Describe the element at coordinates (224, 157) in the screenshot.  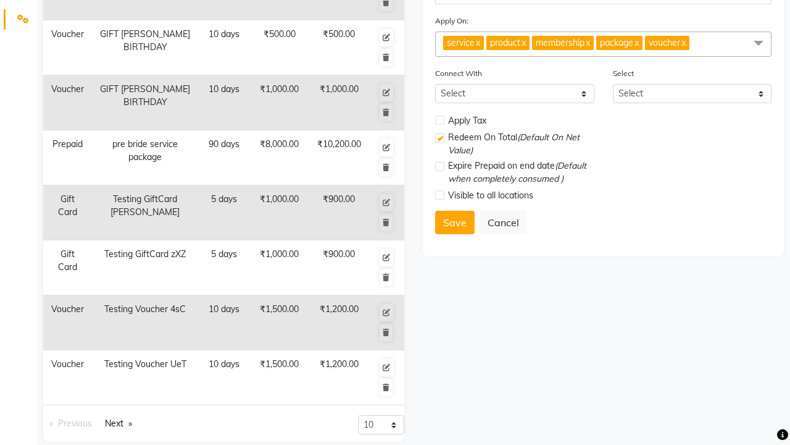
I see `td: 90 days` at that location.